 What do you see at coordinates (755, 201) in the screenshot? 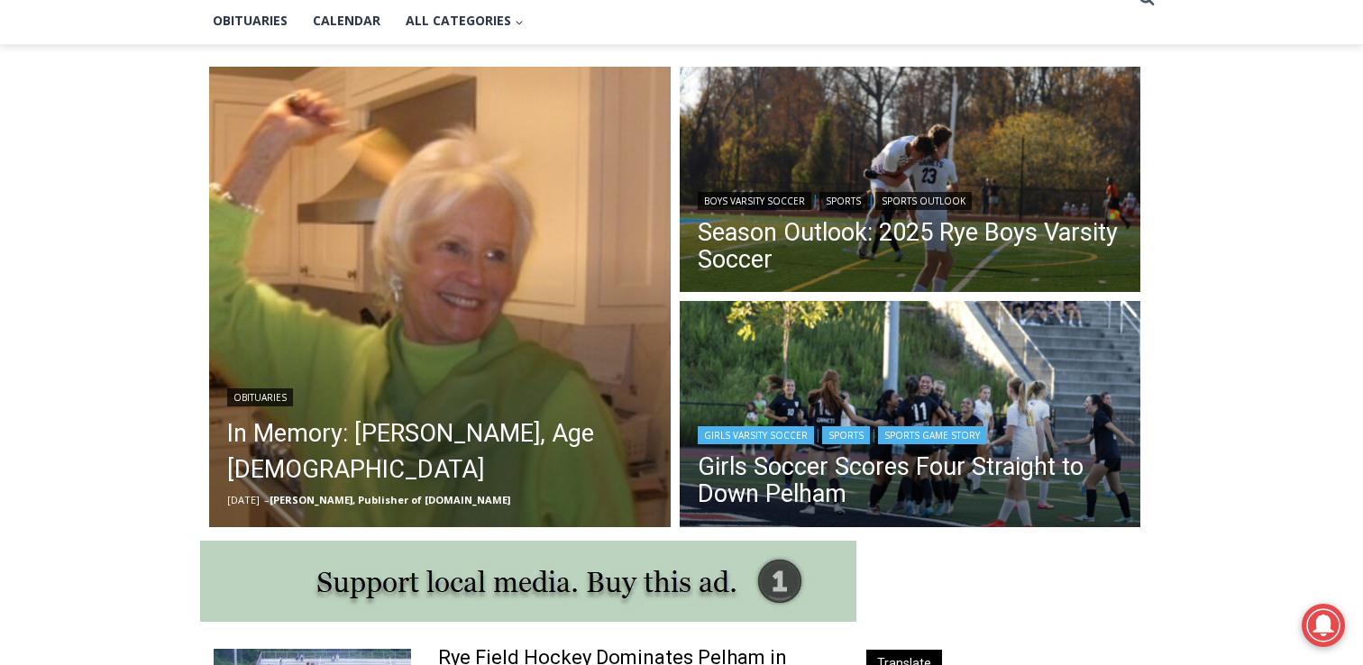
I see `a: Boys Varsity Soccer` at bounding box center [755, 201].